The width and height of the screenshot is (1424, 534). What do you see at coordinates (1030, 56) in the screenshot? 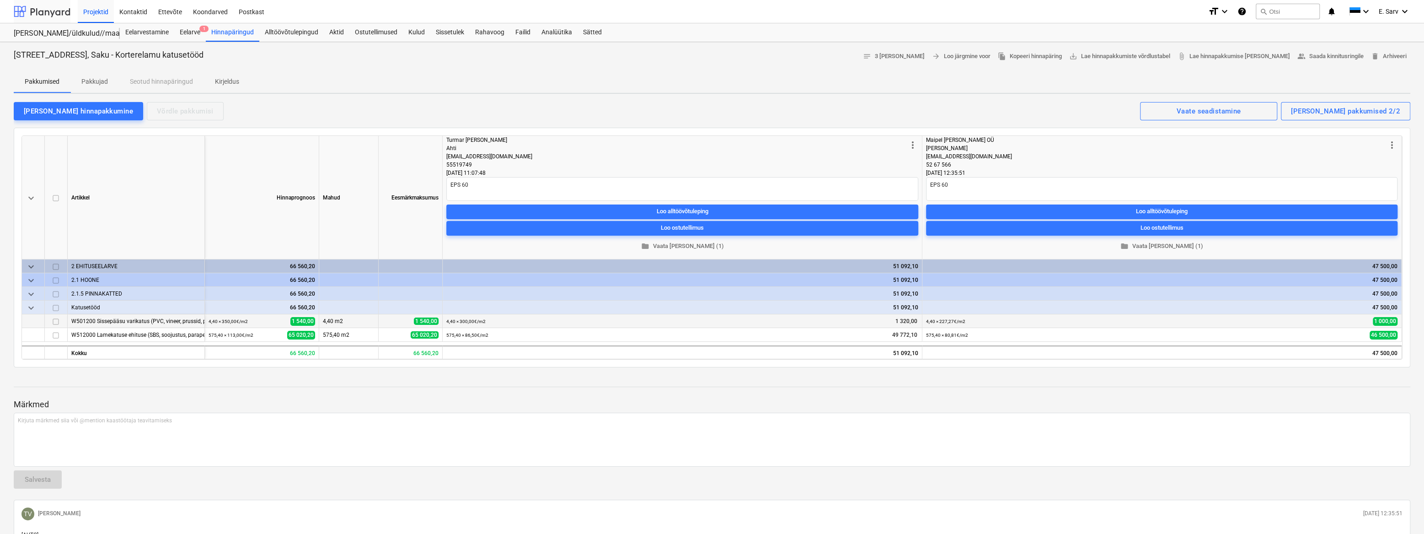
I see `button: Kopeeri hinnapäring` at bounding box center [1030, 56].